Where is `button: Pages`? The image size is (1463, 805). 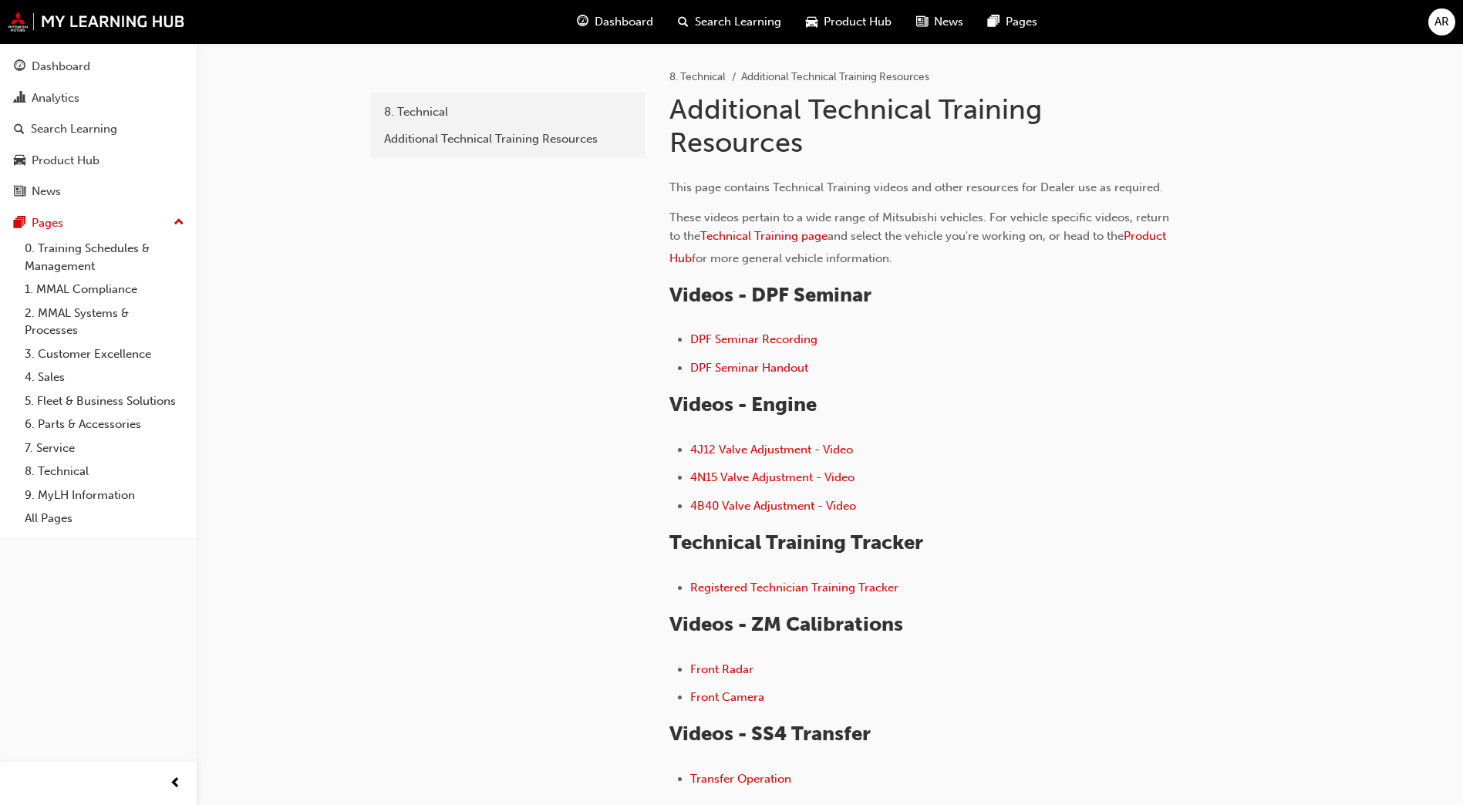 button: Pages is located at coordinates (98, 223).